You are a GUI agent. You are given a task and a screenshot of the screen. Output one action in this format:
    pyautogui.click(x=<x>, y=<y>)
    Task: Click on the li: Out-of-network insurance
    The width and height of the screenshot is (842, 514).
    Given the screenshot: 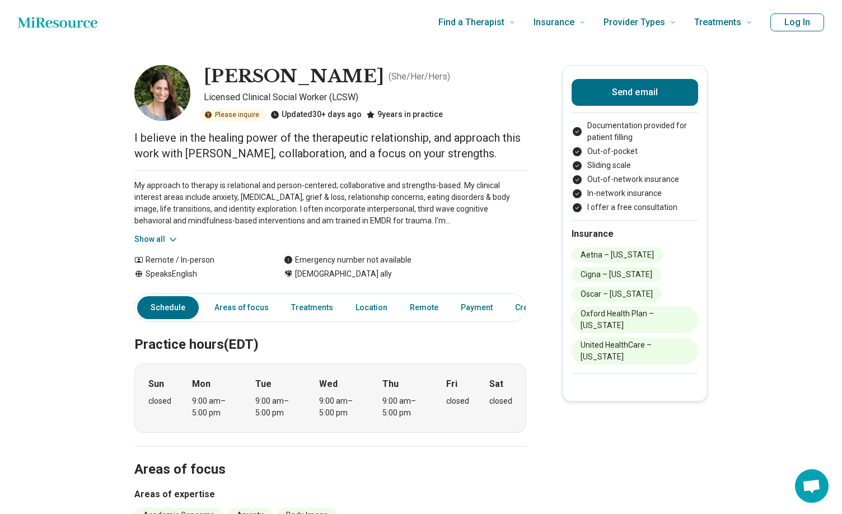 What is the action you would take?
    pyautogui.click(x=635, y=179)
    